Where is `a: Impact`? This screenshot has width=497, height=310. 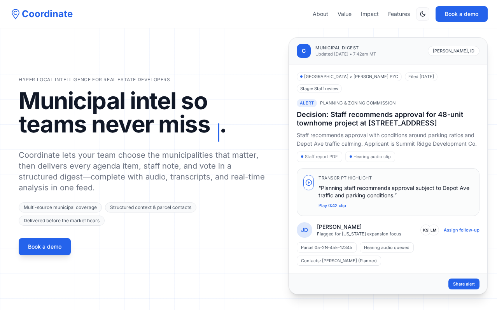 a: Impact is located at coordinates (370, 14).